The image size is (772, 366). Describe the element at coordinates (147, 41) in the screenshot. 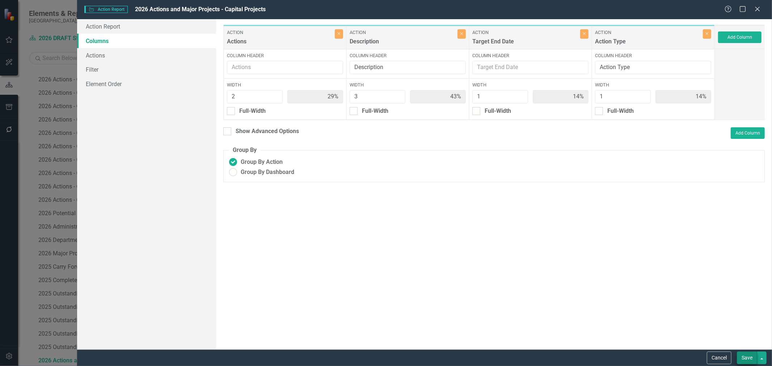

I see `a: Columns` at that location.